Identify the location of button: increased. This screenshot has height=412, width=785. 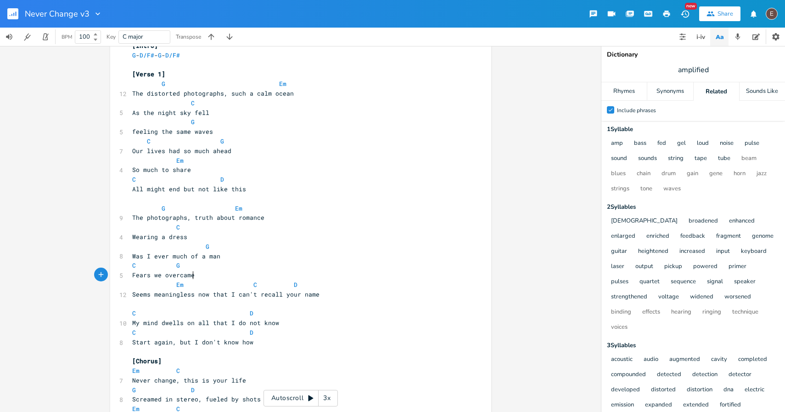
(693, 251).